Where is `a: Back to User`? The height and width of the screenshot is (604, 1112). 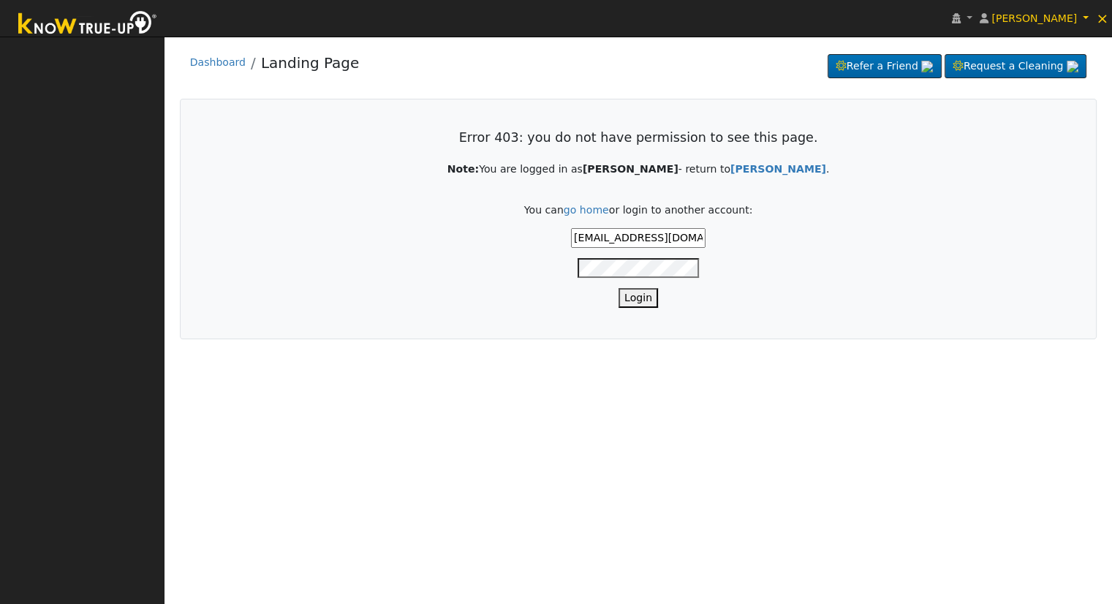
a: Back to User is located at coordinates (778, 169).